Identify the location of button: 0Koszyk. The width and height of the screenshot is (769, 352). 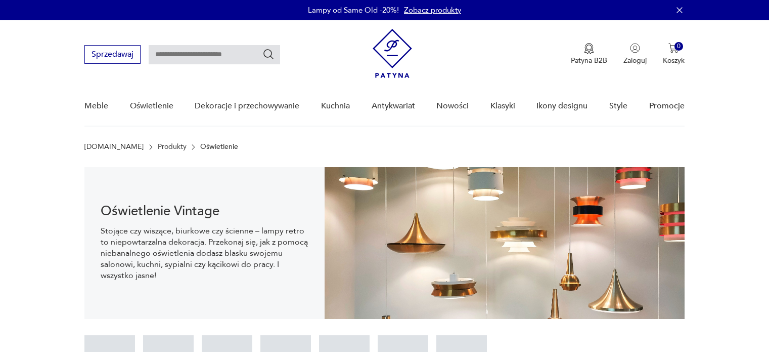
(674, 54).